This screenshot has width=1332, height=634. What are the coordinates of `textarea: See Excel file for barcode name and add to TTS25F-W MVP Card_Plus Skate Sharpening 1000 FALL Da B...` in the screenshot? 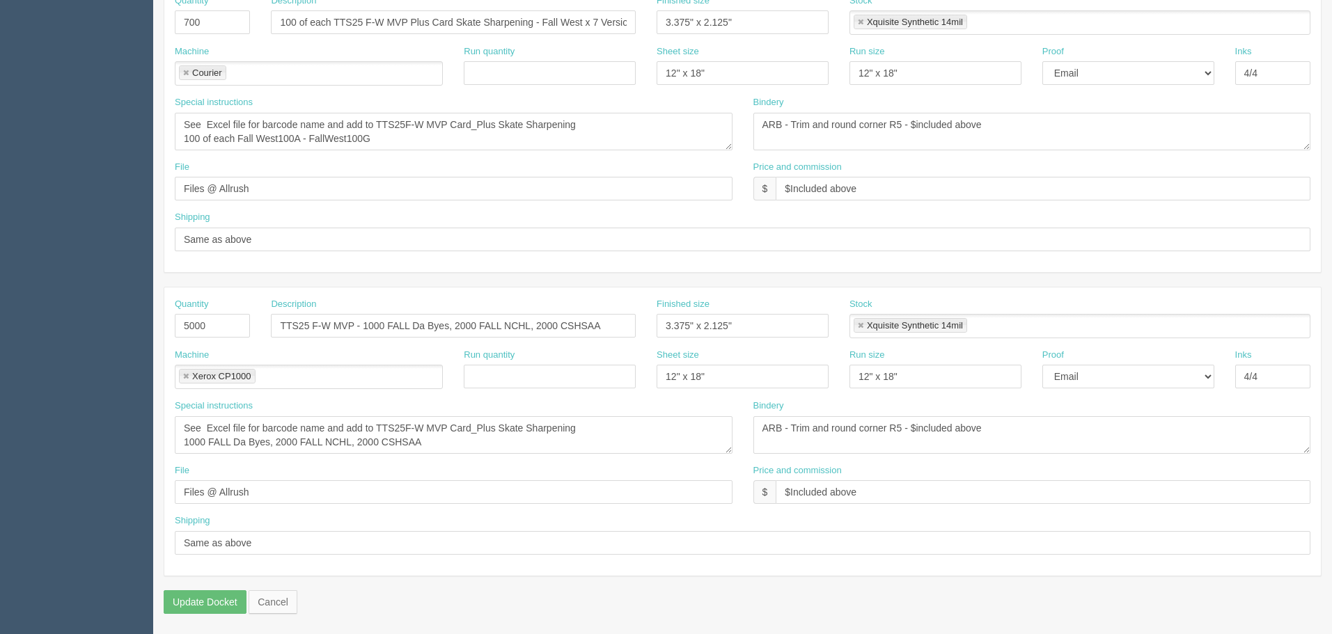 It's located at (453, 435).